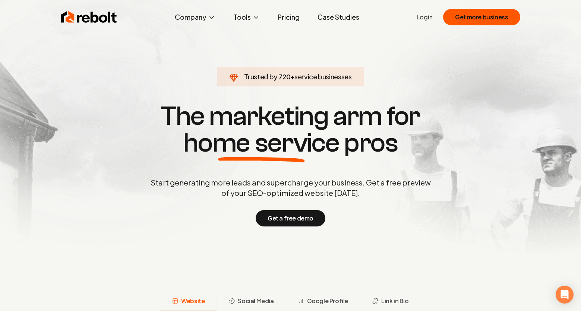 Image resolution: width=581 pixels, height=311 pixels. I want to click on a: Pricing, so click(288, 17).